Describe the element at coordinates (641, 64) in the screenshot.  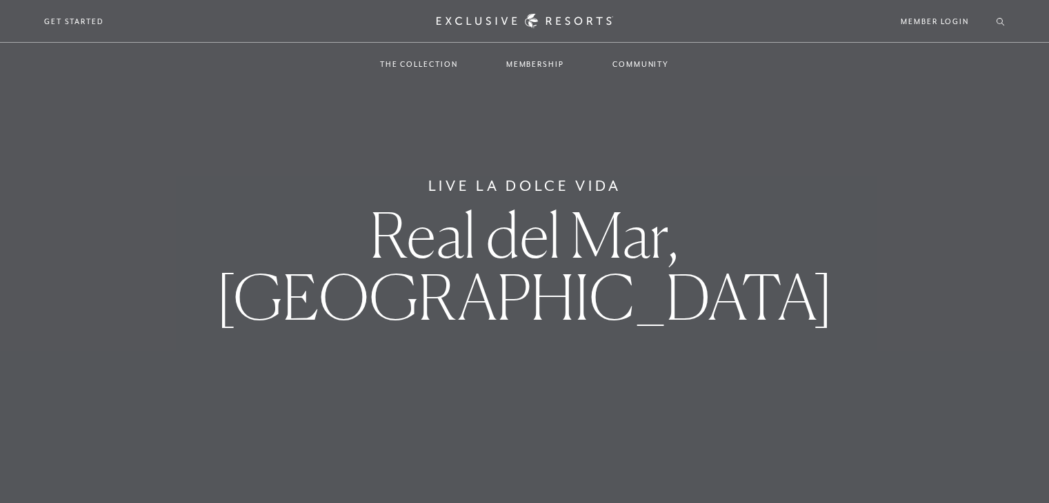
I see `a: Community` at that location.